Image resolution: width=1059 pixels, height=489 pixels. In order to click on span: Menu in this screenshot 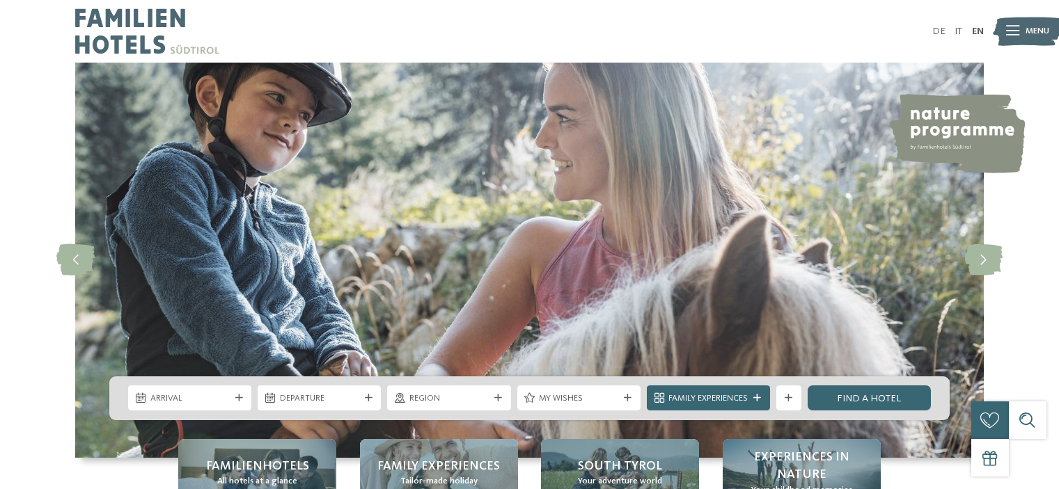, I will do `click(1037, 31)`.